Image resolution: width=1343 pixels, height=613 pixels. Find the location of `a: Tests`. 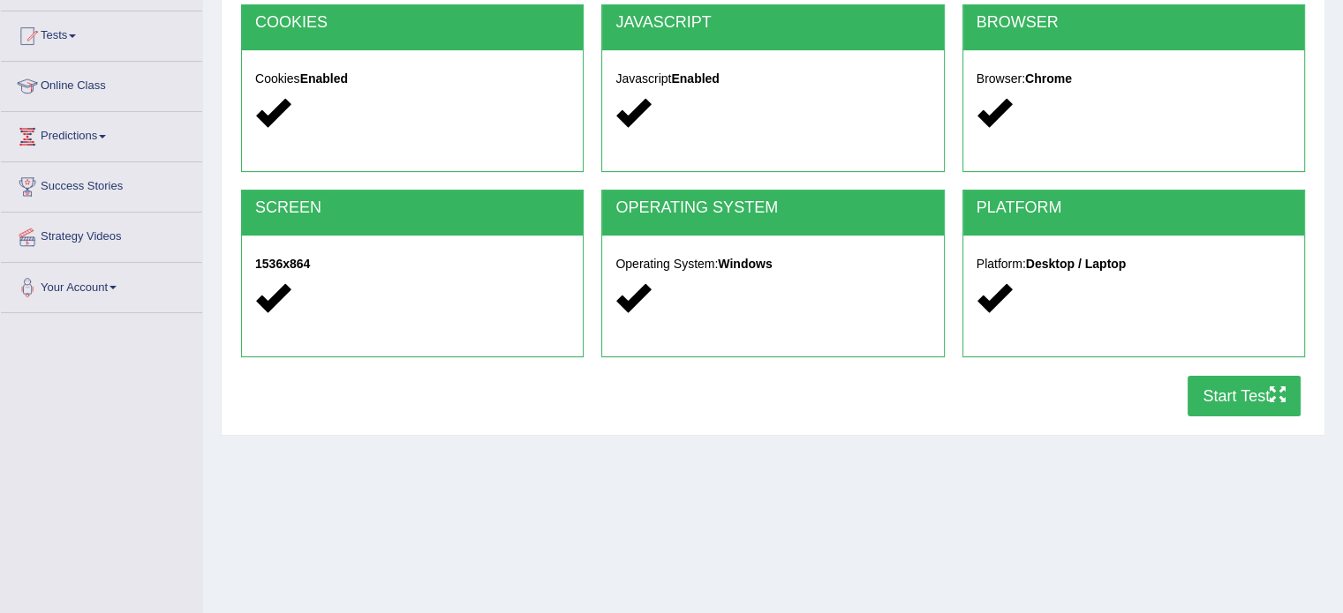

a: Tests is located at coordinates (102, 34).